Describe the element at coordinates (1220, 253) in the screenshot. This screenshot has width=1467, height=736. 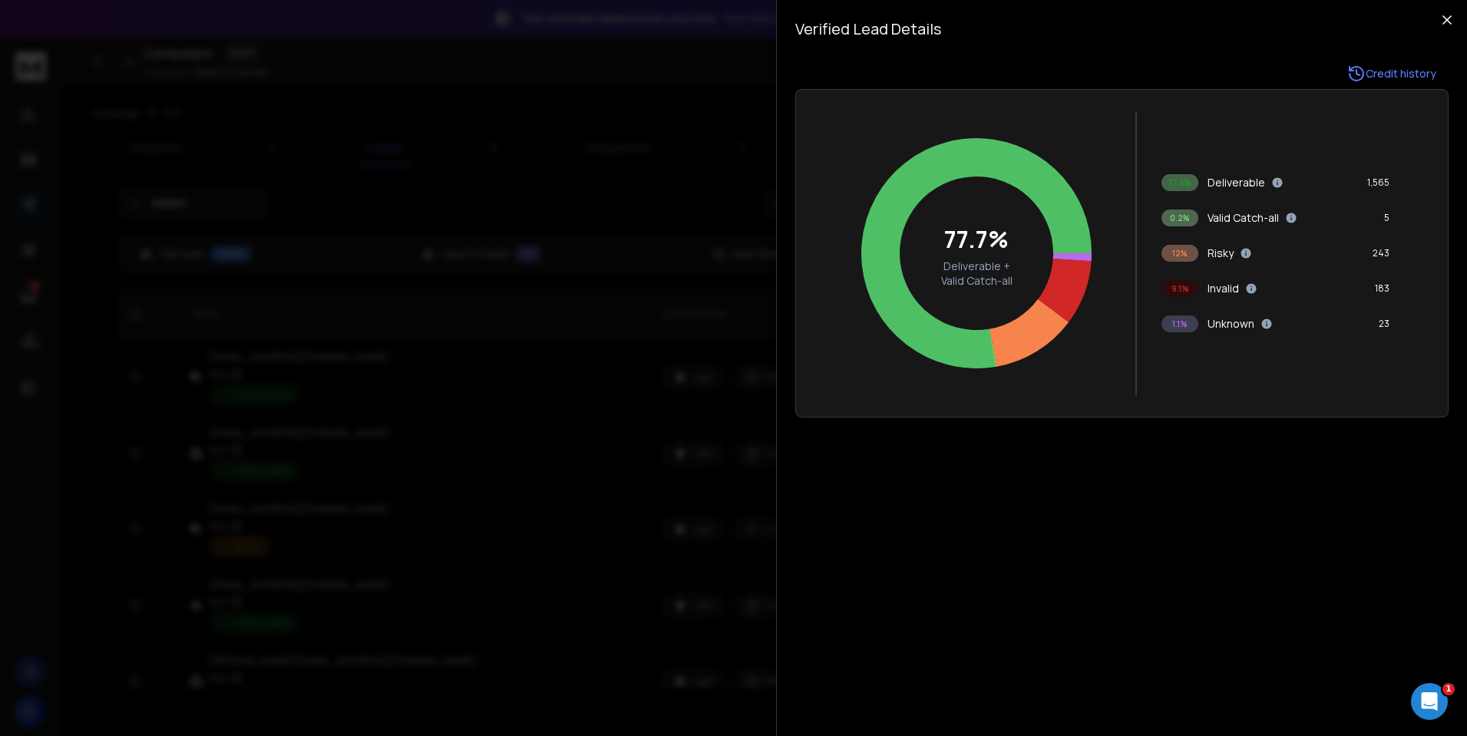
I see `p: Risky` at that location.